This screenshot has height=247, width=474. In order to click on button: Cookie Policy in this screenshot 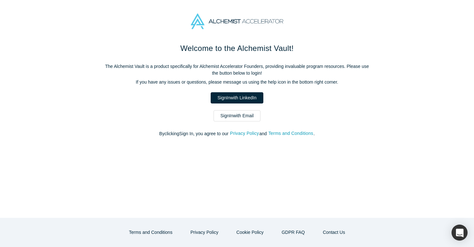, I will do `click(250, 233)`.